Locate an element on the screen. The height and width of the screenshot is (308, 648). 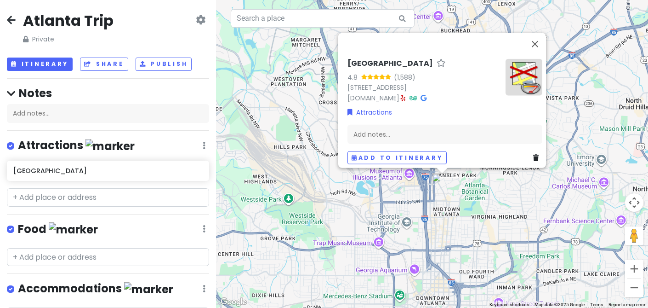
div: Atlanta Symphony Hall is located at coordinates (442, 183).